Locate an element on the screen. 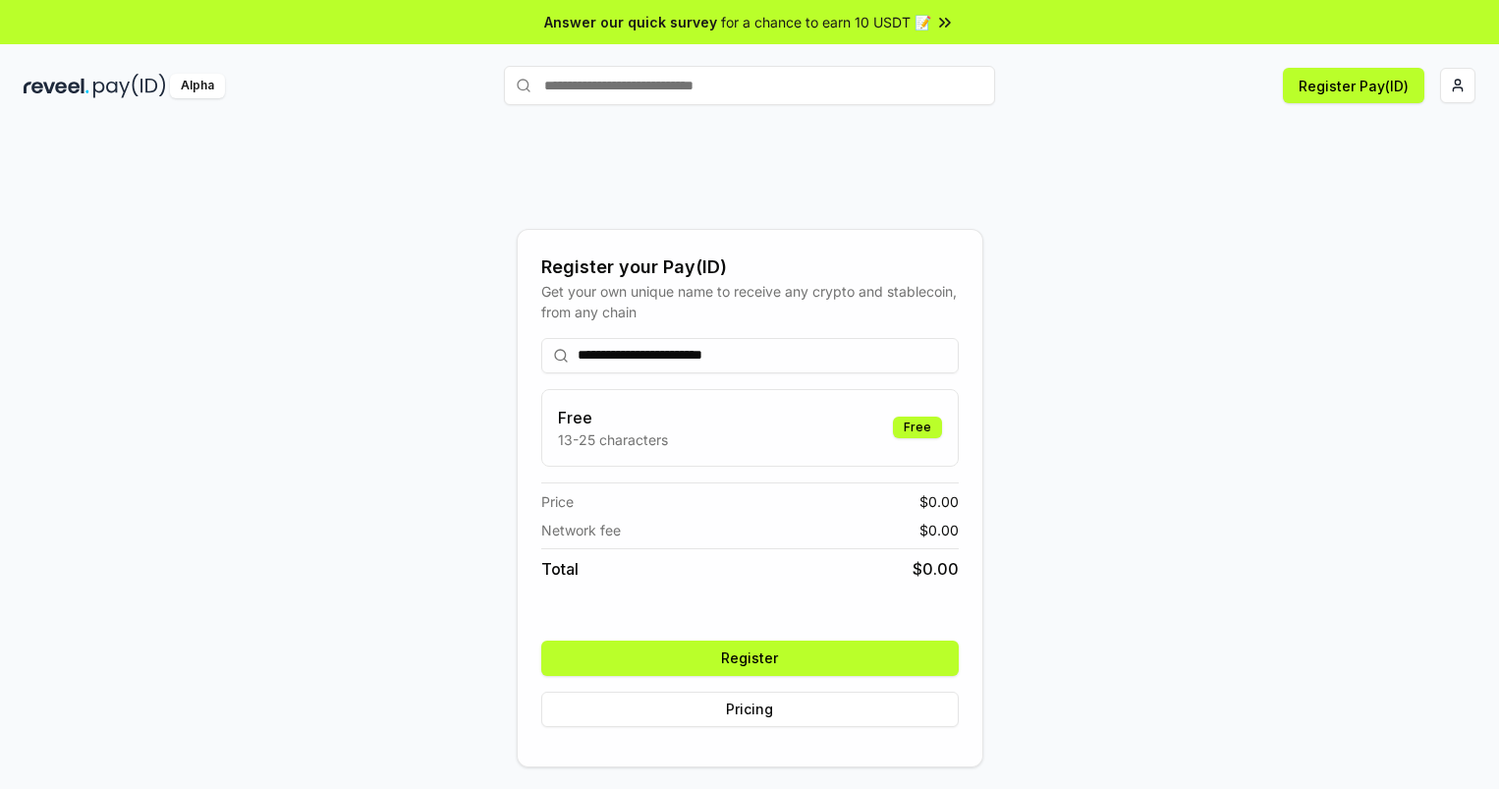  img: pay_id is located at coordinates (130, 85).